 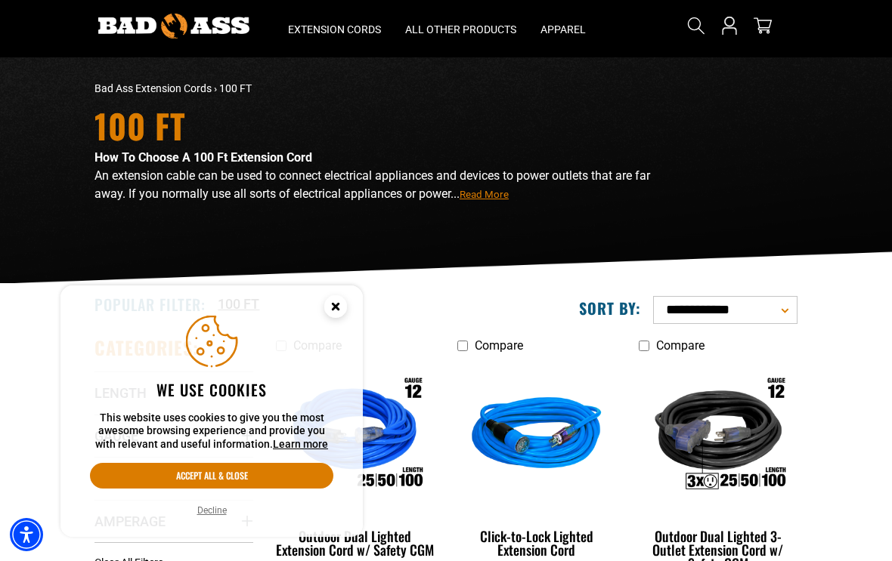 I want to click on span: All Other Products, so click(x=460, y=29).